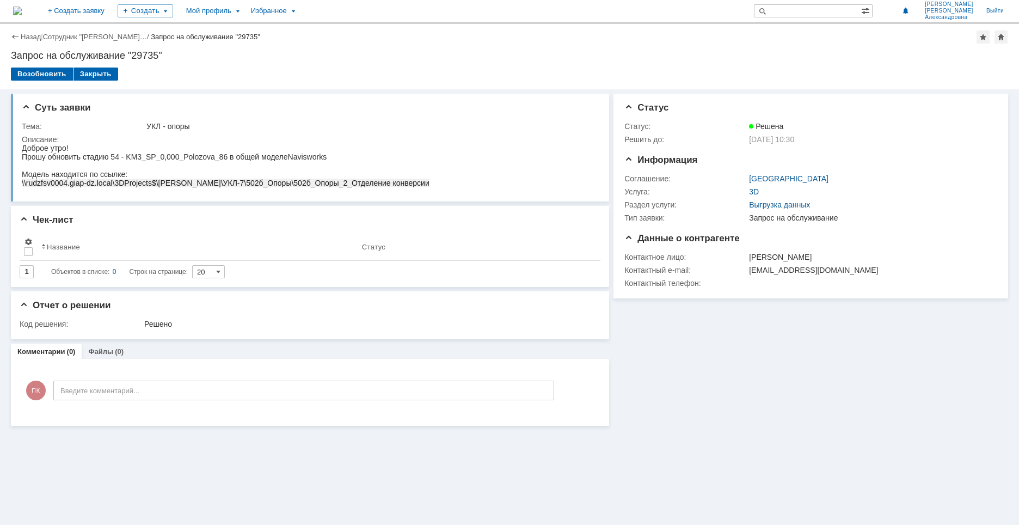 Image resolution: width=1019 pixels, height=525 pixels. What do you see at coordinates (870, 218) in the screenshot?
I see `div: Запрос на обслуживание` at bounding box center [870, 218].